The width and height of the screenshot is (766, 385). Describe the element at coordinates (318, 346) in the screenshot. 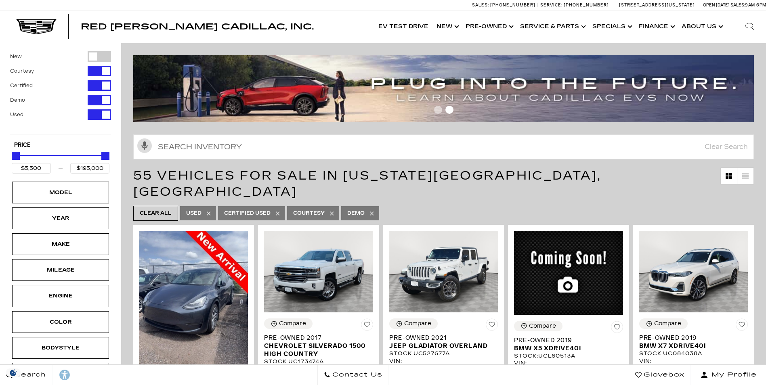

I see `a: Pre-Owned 2017Chevrolet Silverado 1500 High Country` at that location.